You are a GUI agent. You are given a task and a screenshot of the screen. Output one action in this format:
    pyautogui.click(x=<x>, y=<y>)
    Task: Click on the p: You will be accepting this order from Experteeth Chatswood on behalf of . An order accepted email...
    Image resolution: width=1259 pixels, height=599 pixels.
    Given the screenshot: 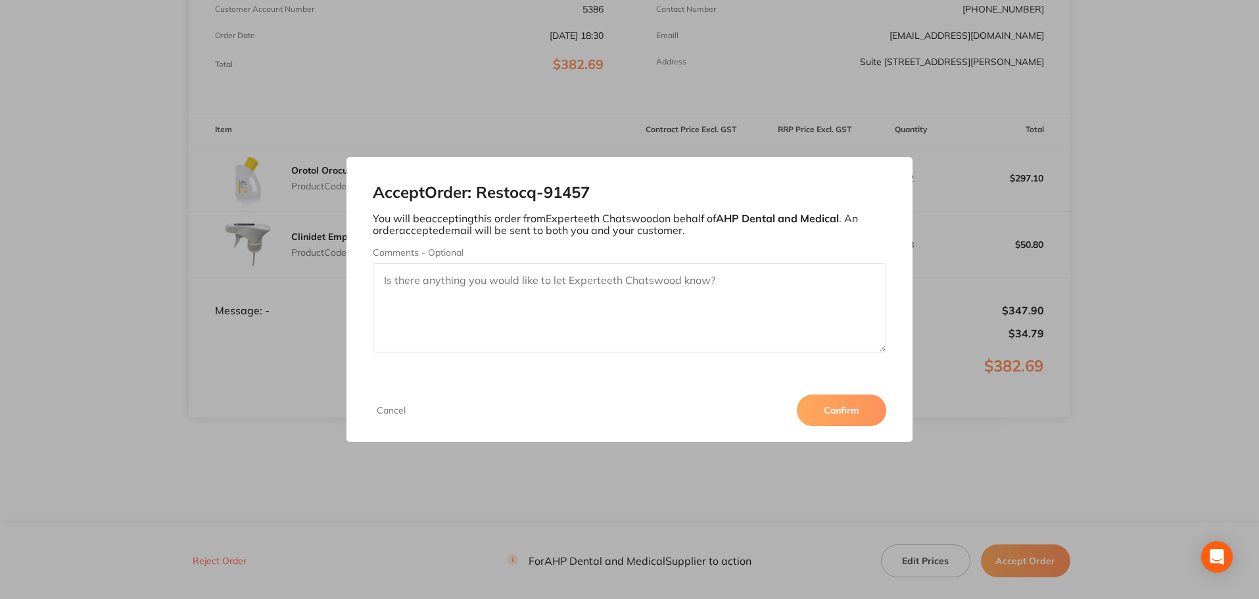 What is the action you would take?
    pyautogui.click(x=630, y=224)
    